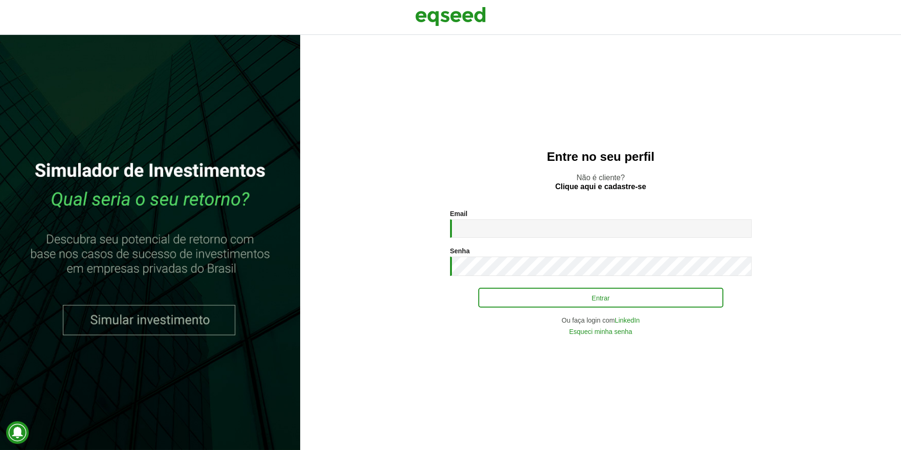 The image size is (901, 450). Describe the element at coordinates (600, 156) in the screenshot. I see `h2: Entre no seu perfil` at that location.